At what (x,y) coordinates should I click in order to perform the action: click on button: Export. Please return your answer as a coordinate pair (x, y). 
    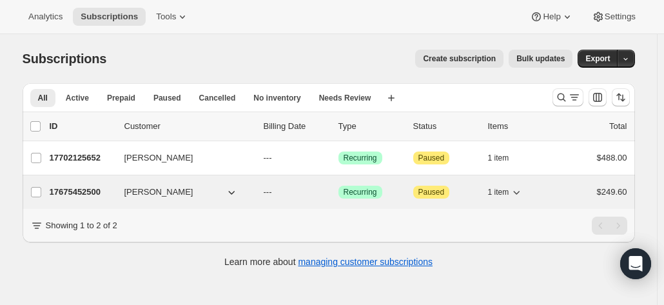
    Looking at the image, I should click on (597, 59).